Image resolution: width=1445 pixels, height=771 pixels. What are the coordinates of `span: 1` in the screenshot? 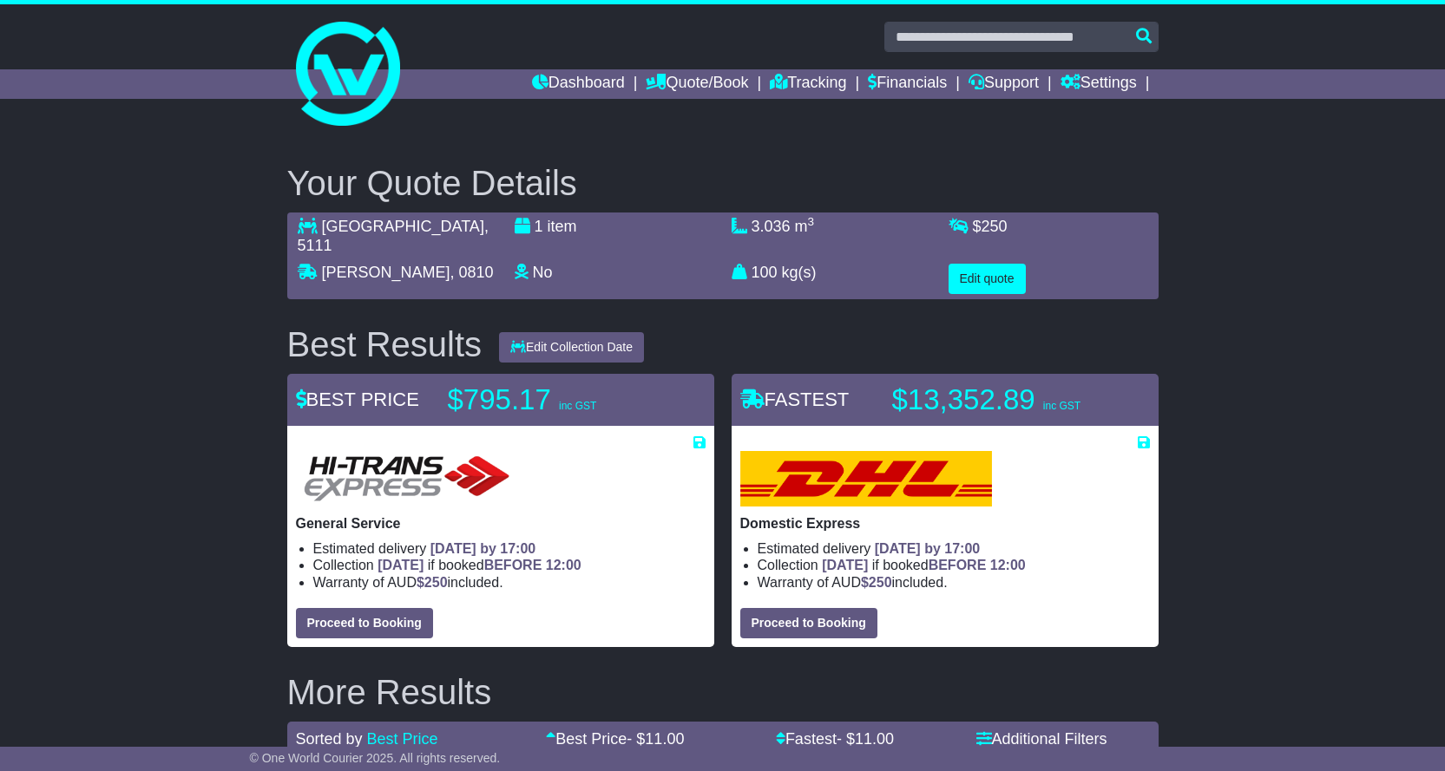 It's located at (539, 226).